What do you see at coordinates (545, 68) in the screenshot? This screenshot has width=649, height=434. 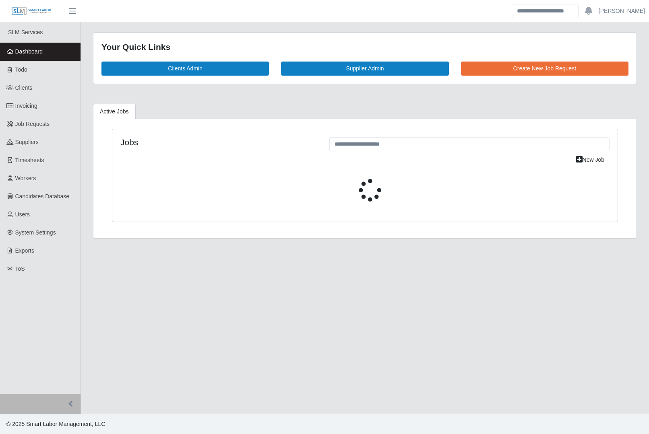 I see `a: Create New Job Request` at bounding box center [545, 68].